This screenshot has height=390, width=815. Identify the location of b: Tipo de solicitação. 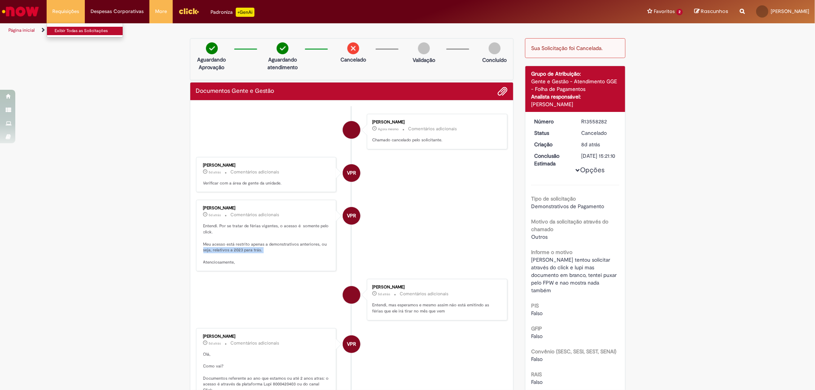
(554, 199).